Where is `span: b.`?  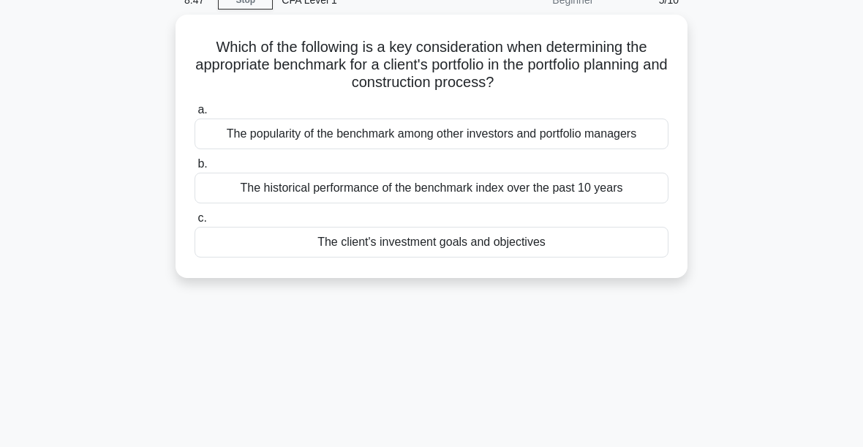 span: b. is located at coordinates (202, 163).